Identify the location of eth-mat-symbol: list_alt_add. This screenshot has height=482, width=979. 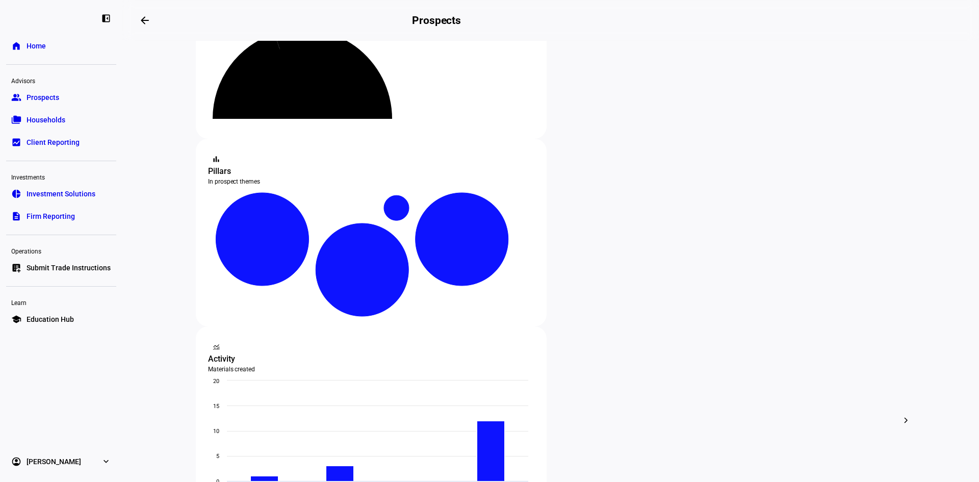
(16, 268).